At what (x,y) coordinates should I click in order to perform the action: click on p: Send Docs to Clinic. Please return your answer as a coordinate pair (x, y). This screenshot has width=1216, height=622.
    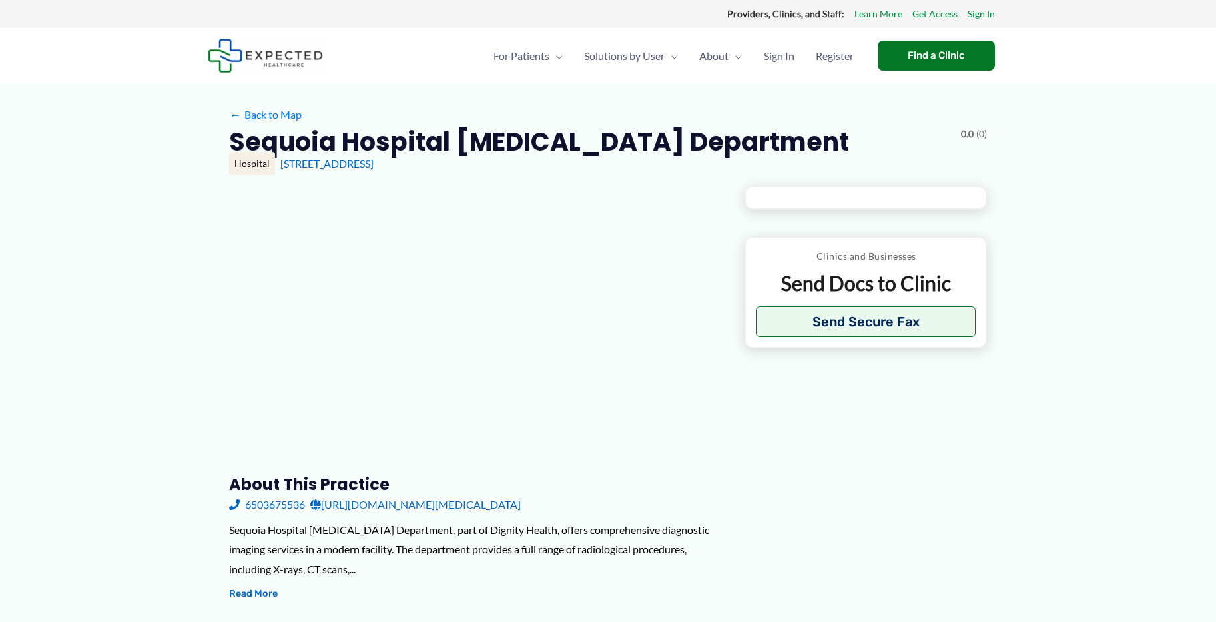
    Looking at the image, I should click on (865, 283).